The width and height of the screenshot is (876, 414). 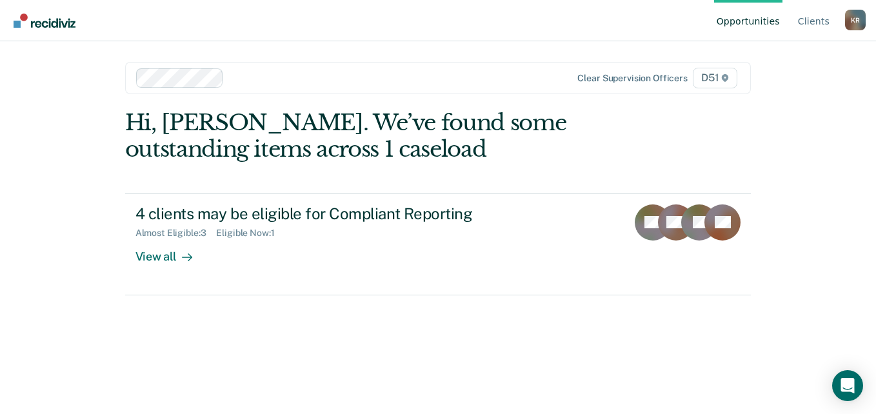 I want to click on div: Clear supervision officers, so click(x=632, y=78).